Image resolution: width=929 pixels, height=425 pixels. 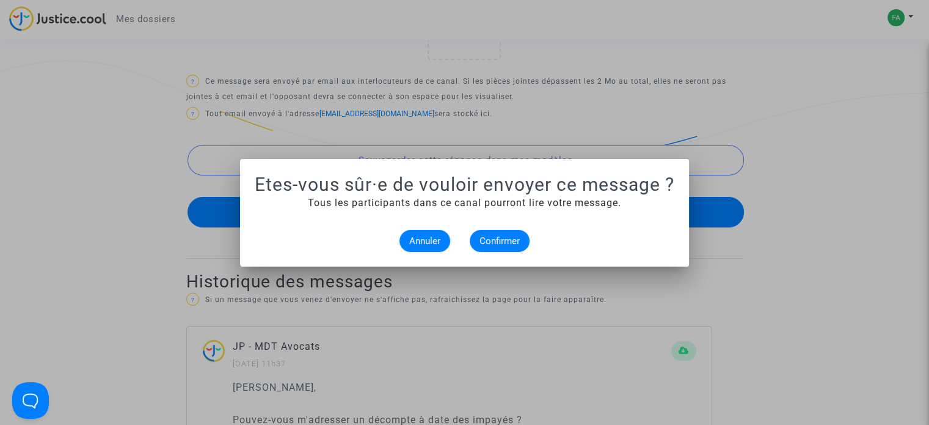 I want to click on span: Confirmer, so click(x=500, y=241).